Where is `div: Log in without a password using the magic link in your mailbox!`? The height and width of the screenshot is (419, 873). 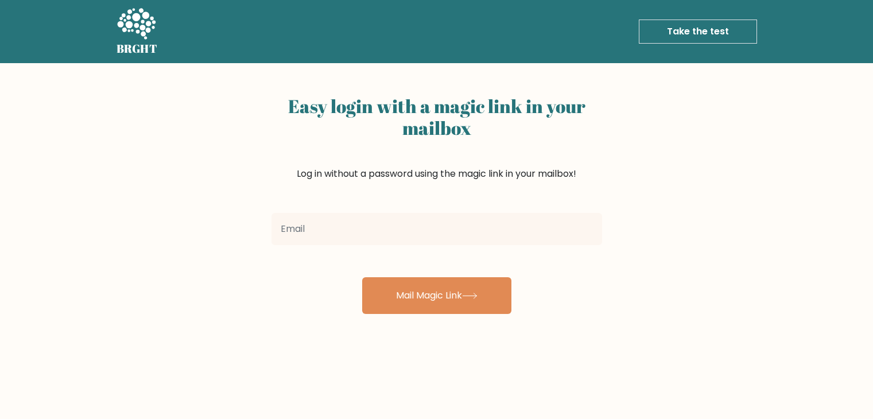
div: Log in without a password using the magic link in your mailbox! is located at coordinates (437, 149).